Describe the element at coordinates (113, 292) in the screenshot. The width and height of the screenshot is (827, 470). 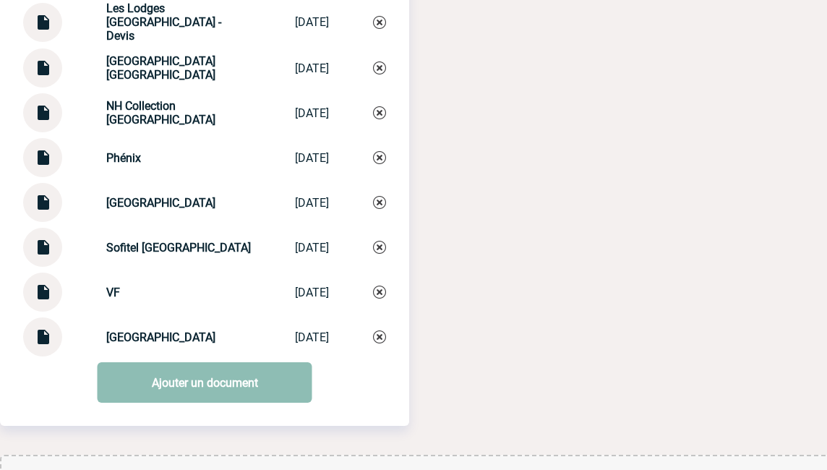
I see `strong: VF` at that location.